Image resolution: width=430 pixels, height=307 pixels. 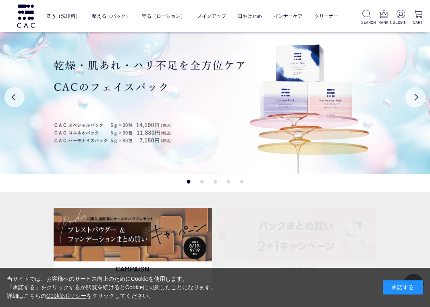 I want to click on button: 1 of 5, so click(x=188, y=181).